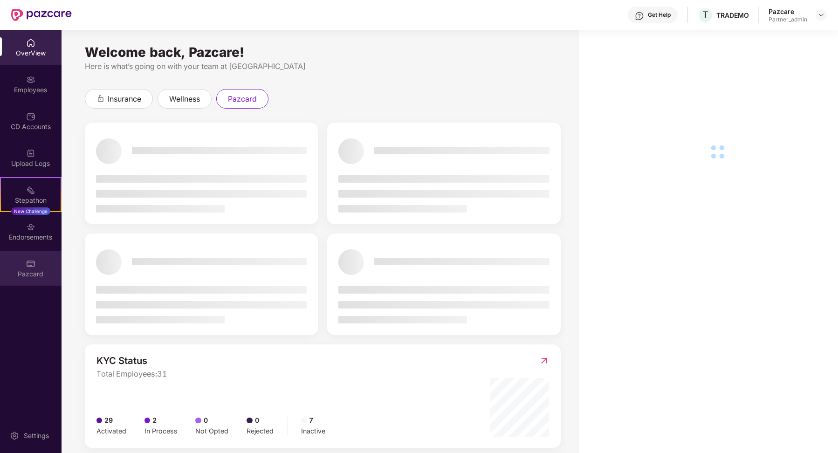  What do you see at coordinates (161, 431) in the screenshot?
I see `div: In Process` at bounding box center [161, 431].